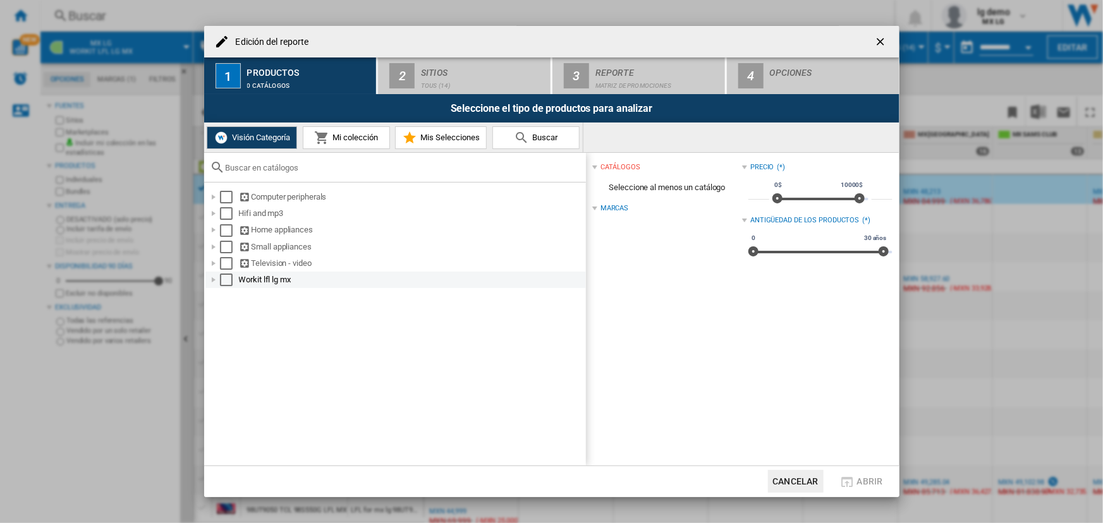 The image size is (1103, 523). What do you see at coordinates (448, 137) in the screenshot?
I see `span: Mis Selecciones` at bounding box center [448, 137].